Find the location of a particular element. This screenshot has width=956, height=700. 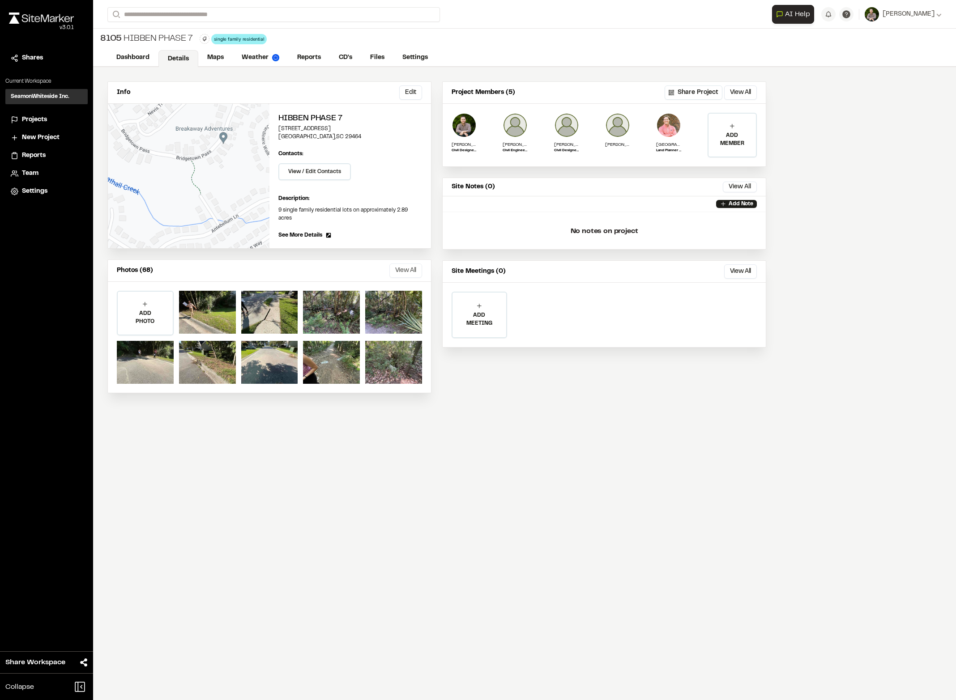

span: Projects is located at coordinates (34, 120).